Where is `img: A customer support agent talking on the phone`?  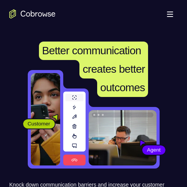 img: A customer support agent talking on the phone is located at coordinates (123, 138).